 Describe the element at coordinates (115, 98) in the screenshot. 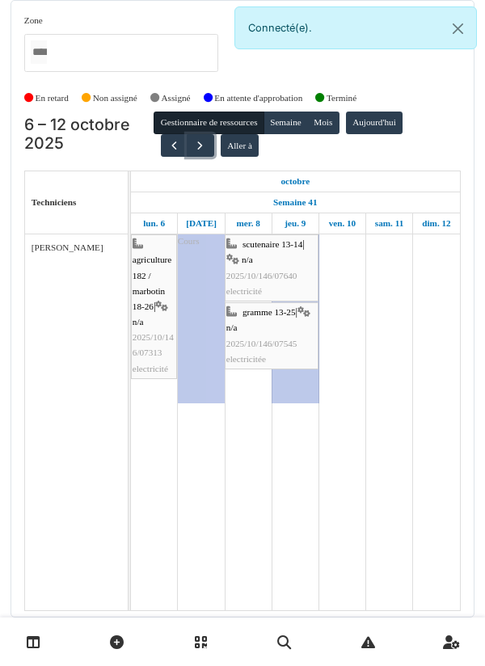

I see `label: Non assigné` at that location.